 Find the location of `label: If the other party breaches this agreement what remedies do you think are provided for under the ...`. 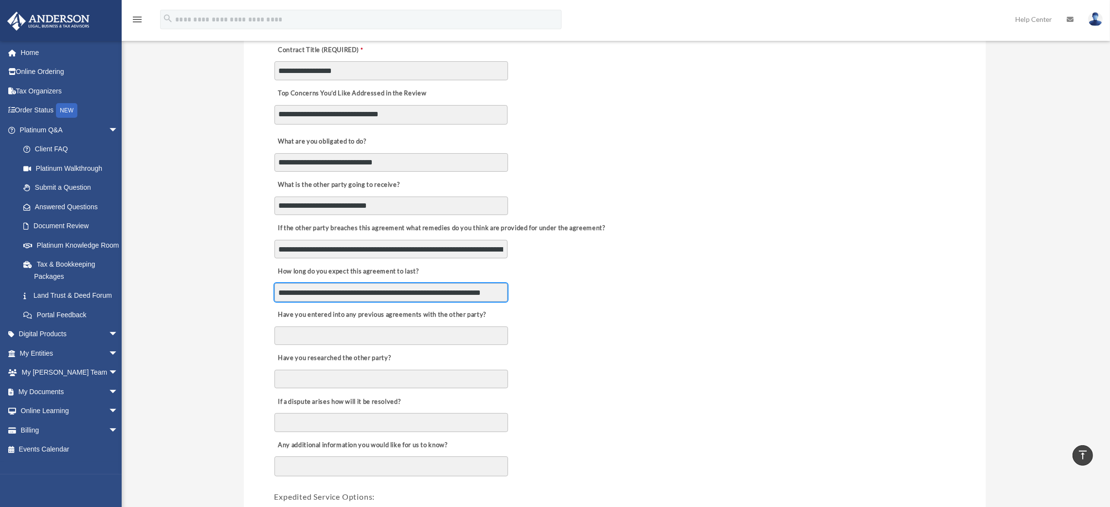

label: If the other party breaches this agreement what remedies do you think are provided for under the ... is located at coordinates (441, 229).